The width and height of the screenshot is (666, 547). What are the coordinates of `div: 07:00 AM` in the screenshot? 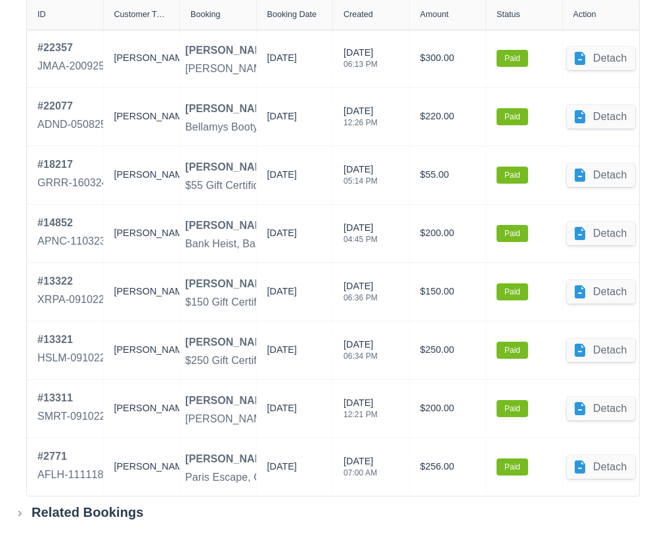 It's located at (360, 473).